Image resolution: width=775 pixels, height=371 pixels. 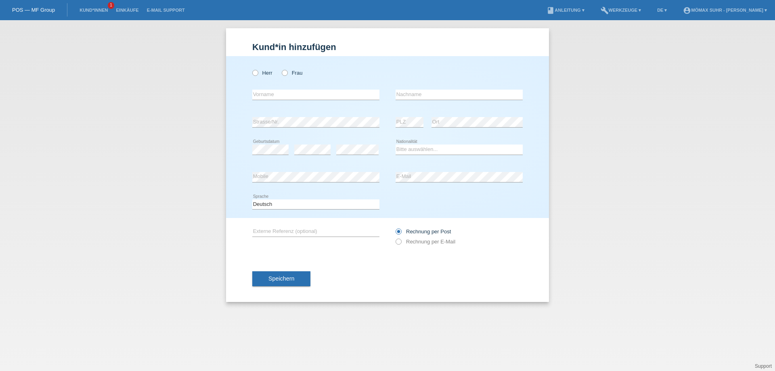 I want to click on label: Rechnung per Post, so click(x=423, y=231).